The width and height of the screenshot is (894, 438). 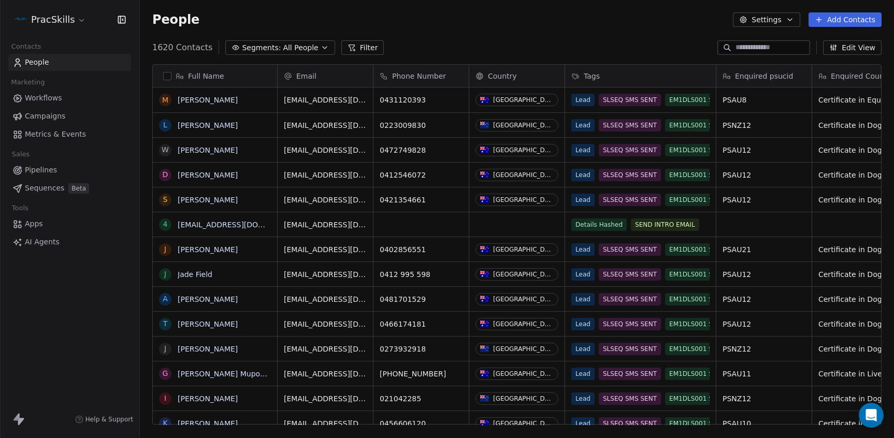 What do you see at coordinates (165, 175) in the screenshot?
I see `div: D` at bounding box center [165, 175].